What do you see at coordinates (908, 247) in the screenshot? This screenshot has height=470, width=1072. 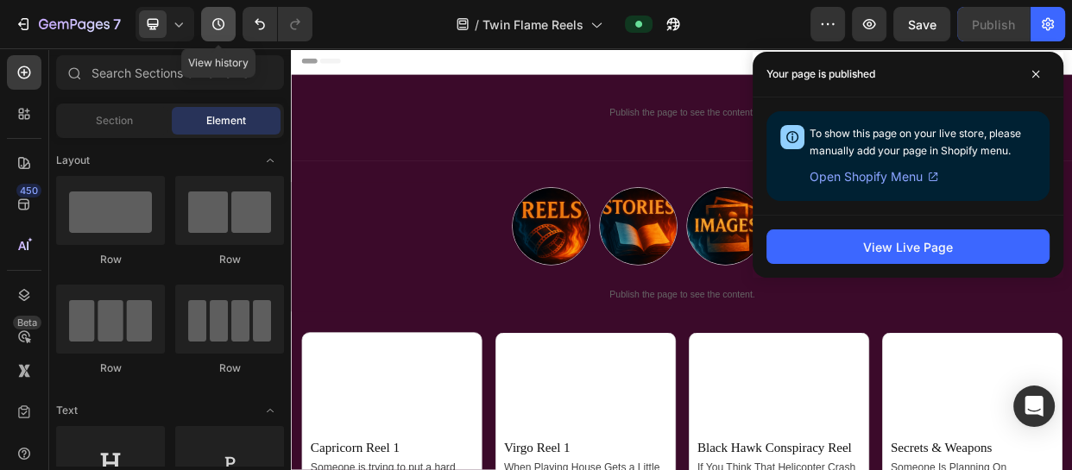 I see `button: View Live Page` at bounding box center [908, 247].